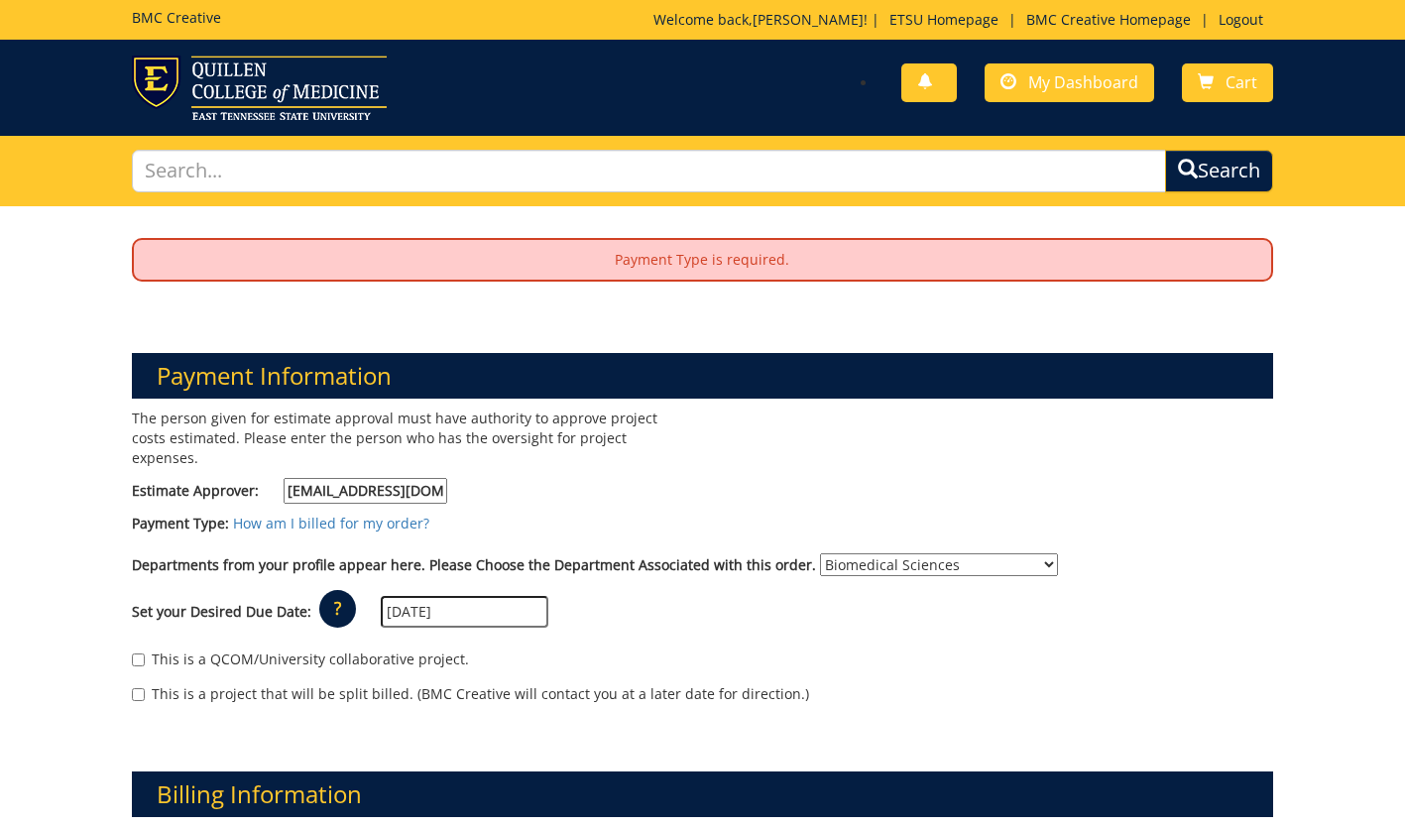 This screenshot has height=827, width=1405. What do you see at coordinates (1219, 171) in the screenshot?
I see `button: Search` at bounding box center [1219, 171].